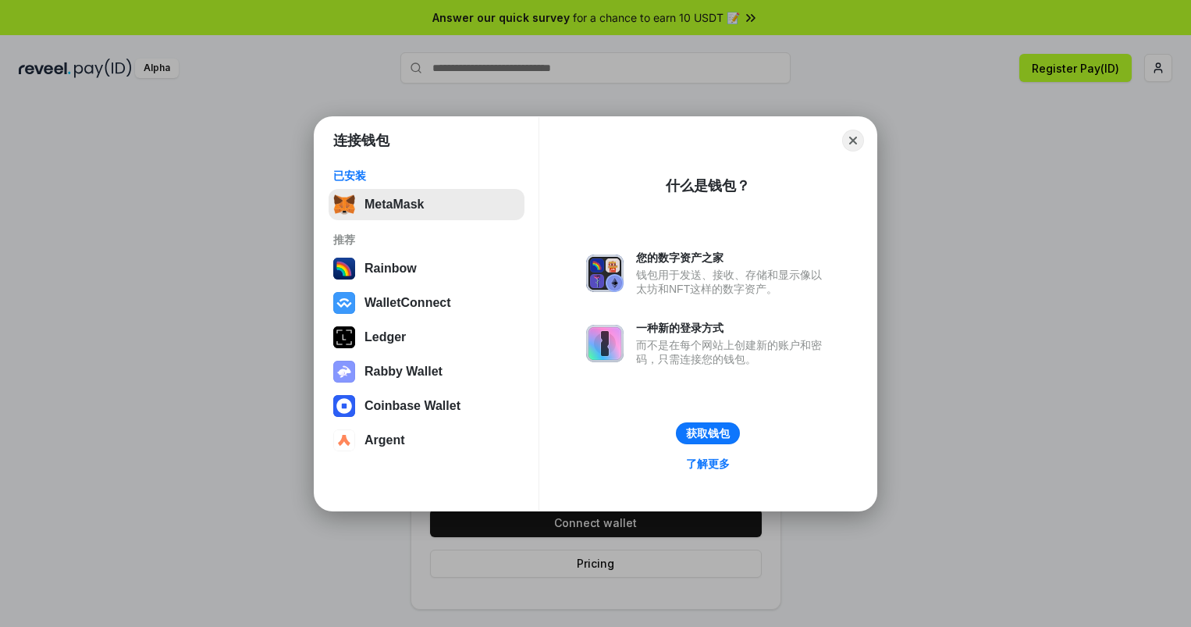 This screenshot has width=1191, height=627. Describe the element at coordinates (426, 240) in the screenshot. I see `div: 推荐` at that location.